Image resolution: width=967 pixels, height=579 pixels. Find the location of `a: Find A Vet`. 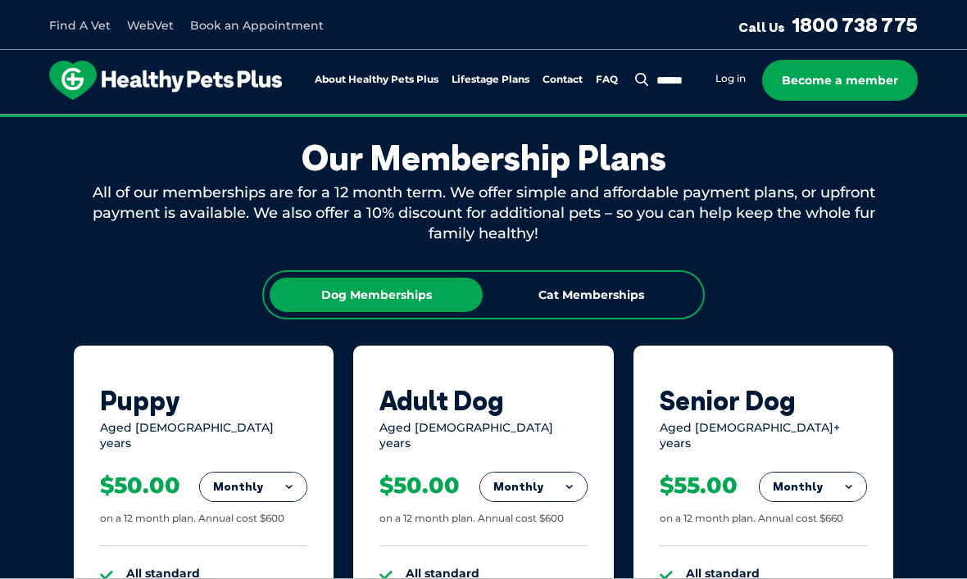

a: Find A Vet is located at coordinates (79, 25).